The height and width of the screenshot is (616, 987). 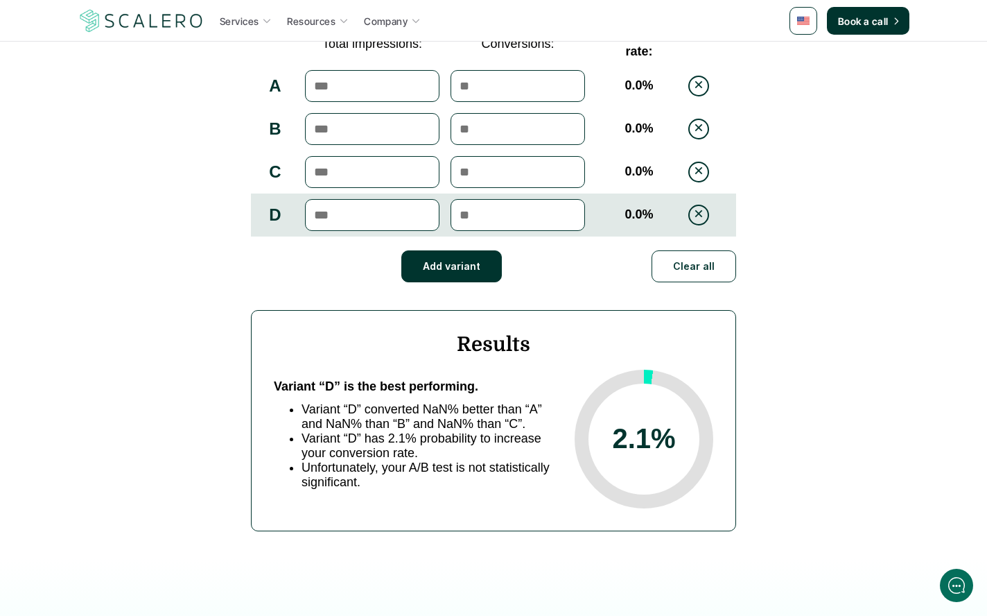 I want to click on span: Variant “D” converted NaN% better than “A” and NaN% than “B” and NaN% than “C”., so click(x=422, y=416).